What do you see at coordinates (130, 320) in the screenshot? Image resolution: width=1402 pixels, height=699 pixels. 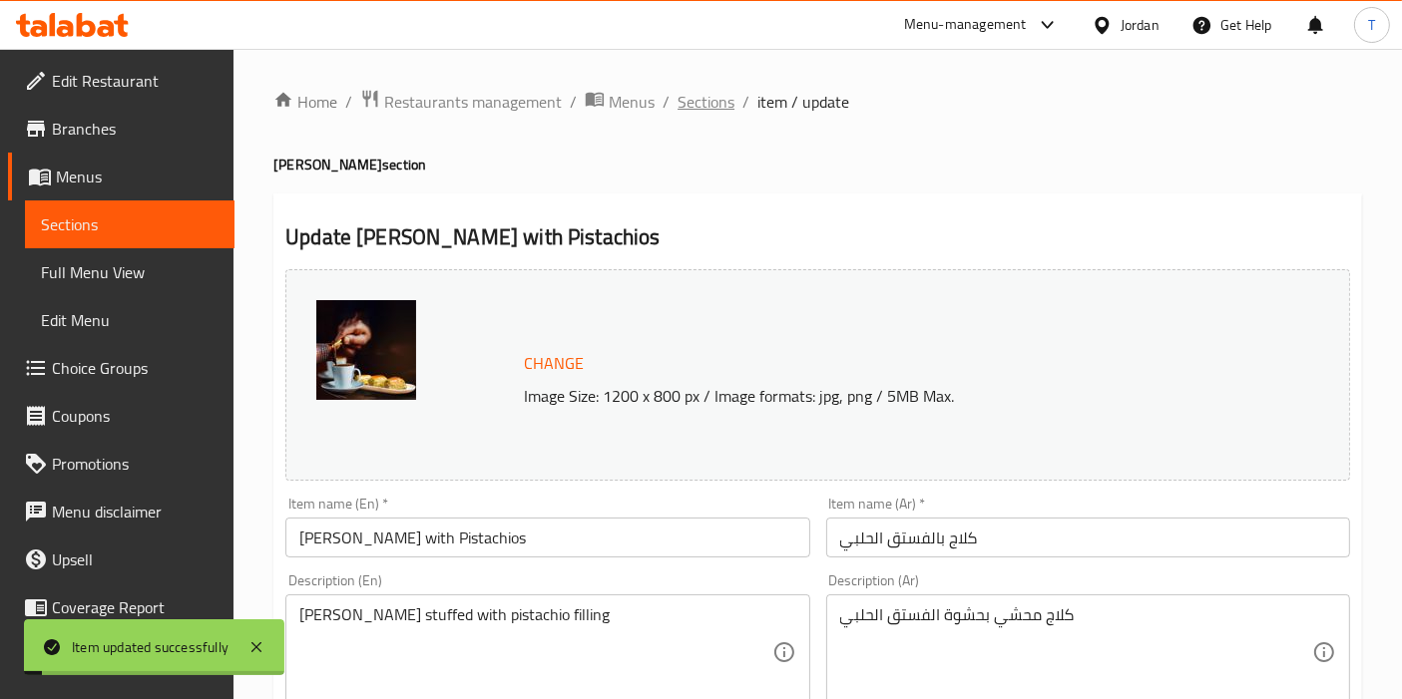 I see `span: Edit Menu` at bounding box center [130, 320].